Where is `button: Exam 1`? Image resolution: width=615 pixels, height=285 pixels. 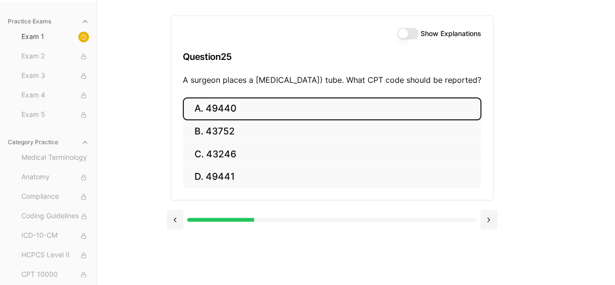
button: Exam 1 is located at coordinates (55, 37).